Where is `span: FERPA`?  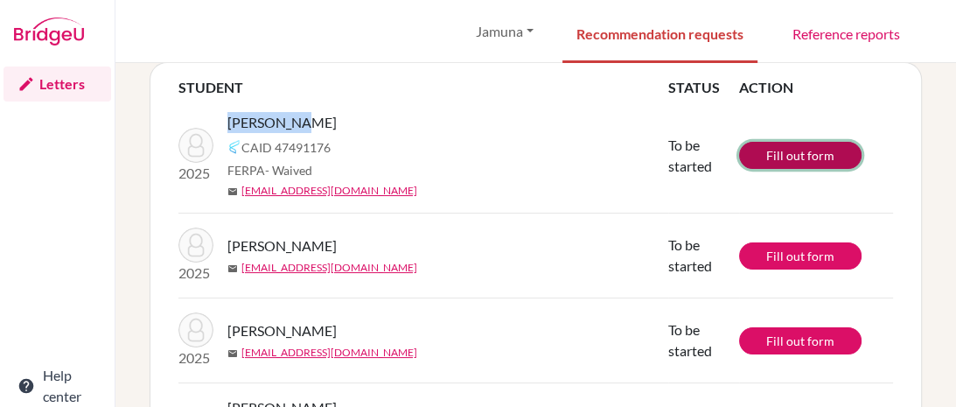
span: FERPA is located at coordinates (270, 170).